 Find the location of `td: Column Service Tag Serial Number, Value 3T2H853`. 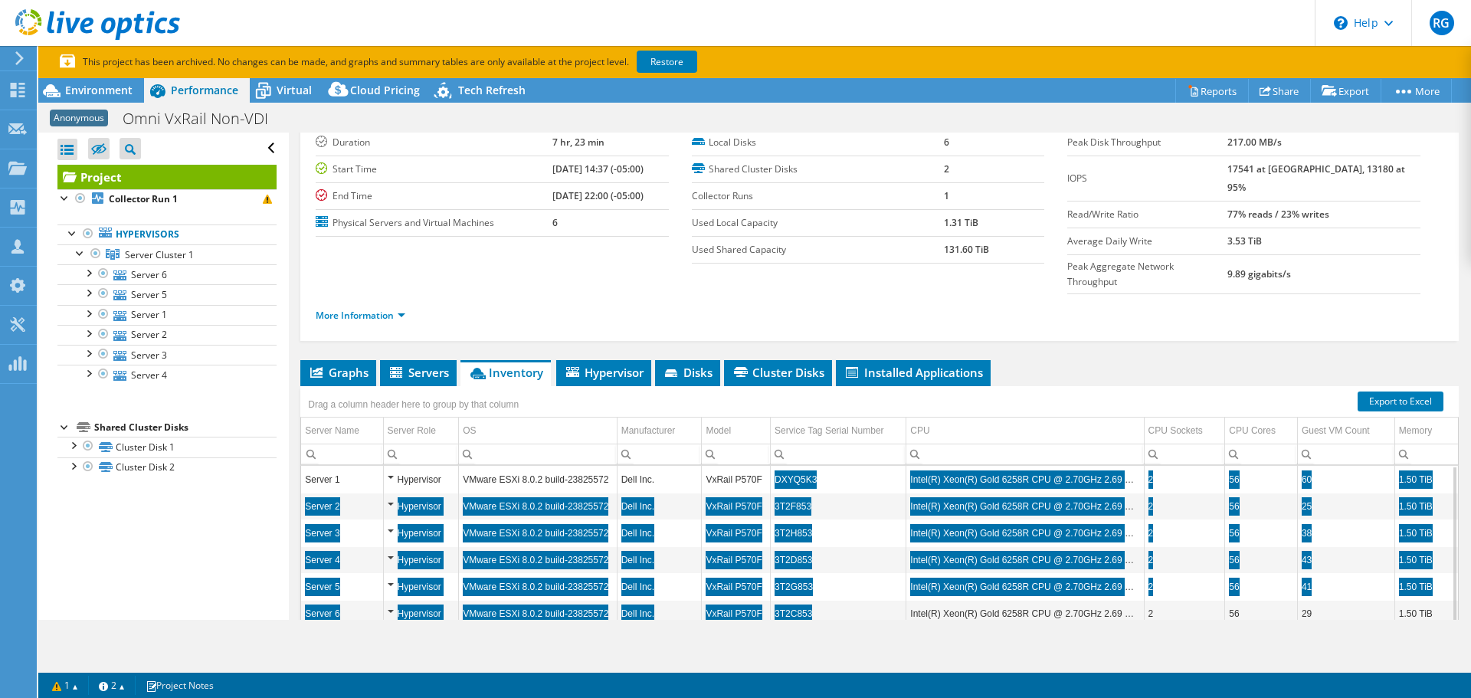

td: Column Service Tag Serial Number, Value 3T2H853 is located at coordinates (838, 533).